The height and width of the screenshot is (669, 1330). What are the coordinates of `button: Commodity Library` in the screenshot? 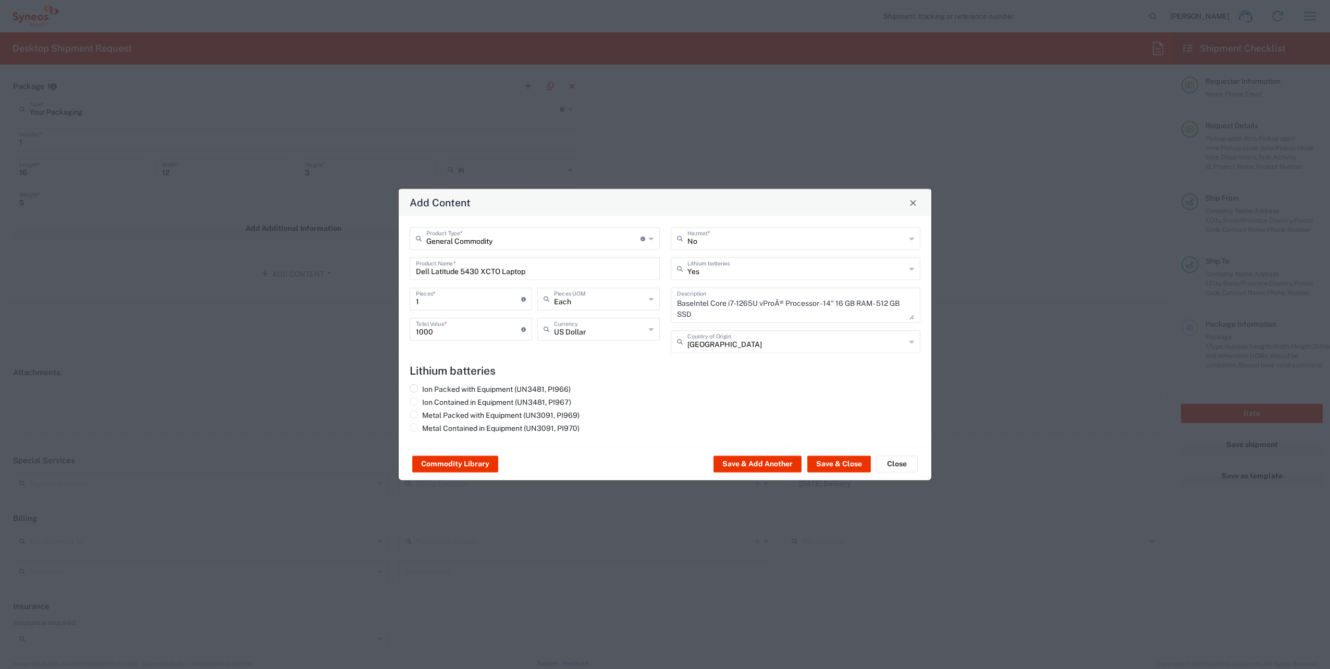 It's located at (455, 464).